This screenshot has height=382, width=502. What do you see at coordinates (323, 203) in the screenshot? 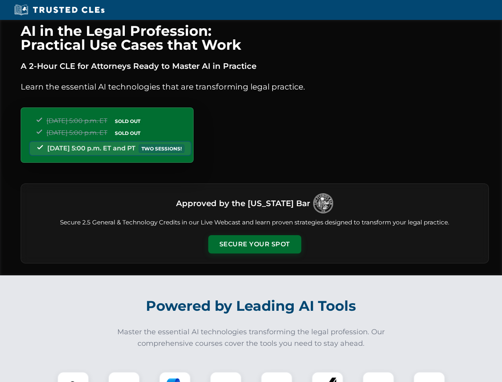
I see `img: Logo` at bounding box center [323, 203].